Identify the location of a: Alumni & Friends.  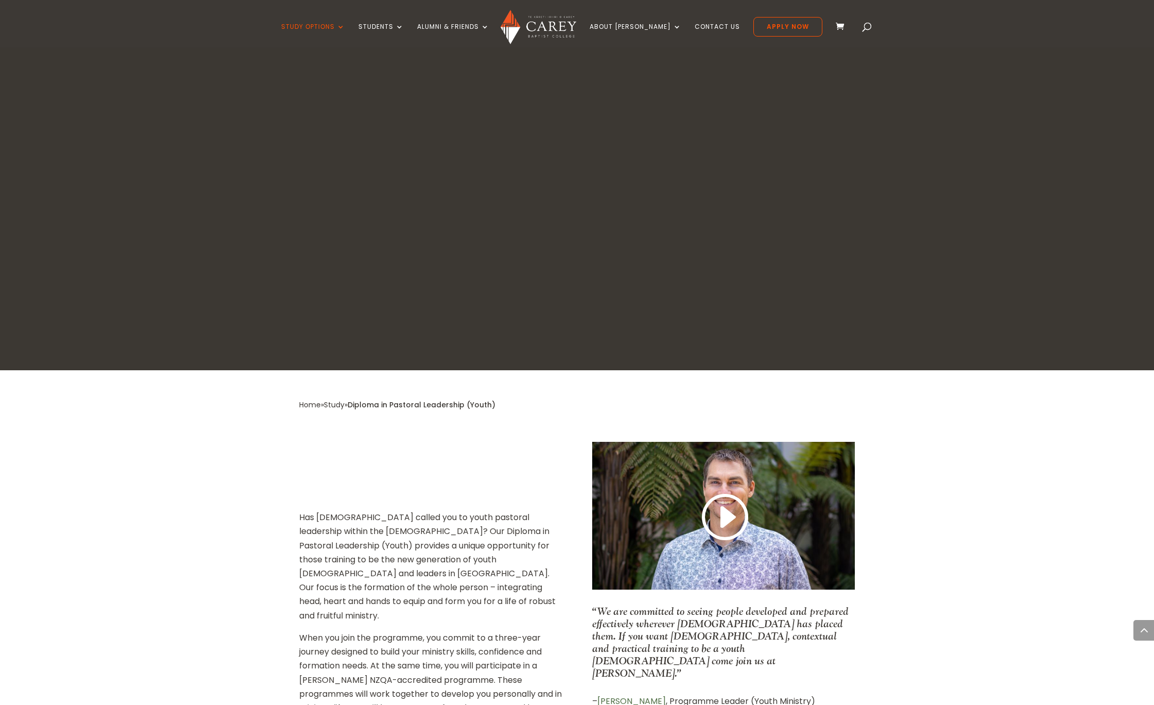
(453, 35).